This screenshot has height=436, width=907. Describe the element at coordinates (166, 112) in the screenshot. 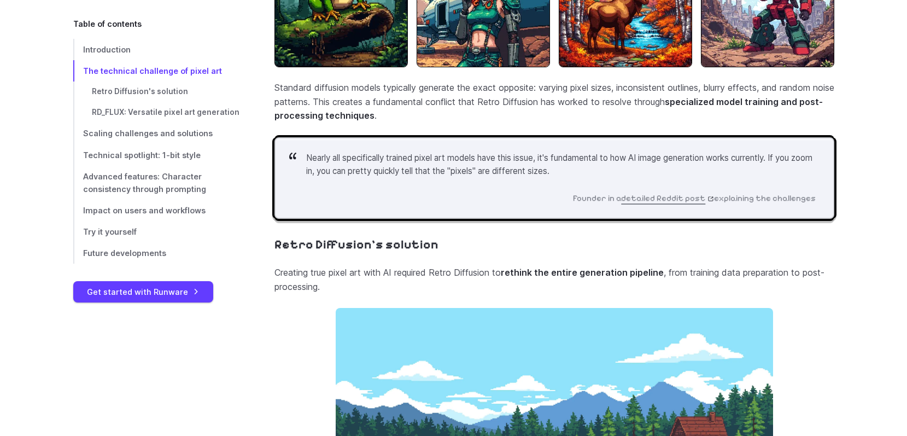

I see `span: RD_FLUX: Versatile pixel art generation` at that location.